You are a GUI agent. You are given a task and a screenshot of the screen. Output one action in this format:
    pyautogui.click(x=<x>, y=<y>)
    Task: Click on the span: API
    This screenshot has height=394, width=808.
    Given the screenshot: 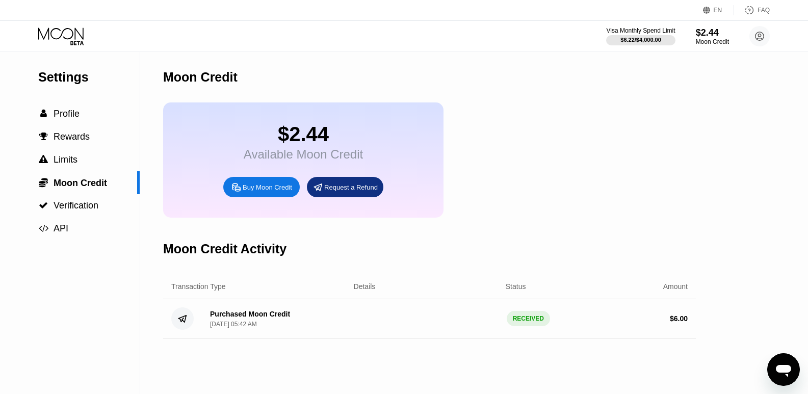 What is the action you would take?
    pyautogui.click(x=61, y=229)
    